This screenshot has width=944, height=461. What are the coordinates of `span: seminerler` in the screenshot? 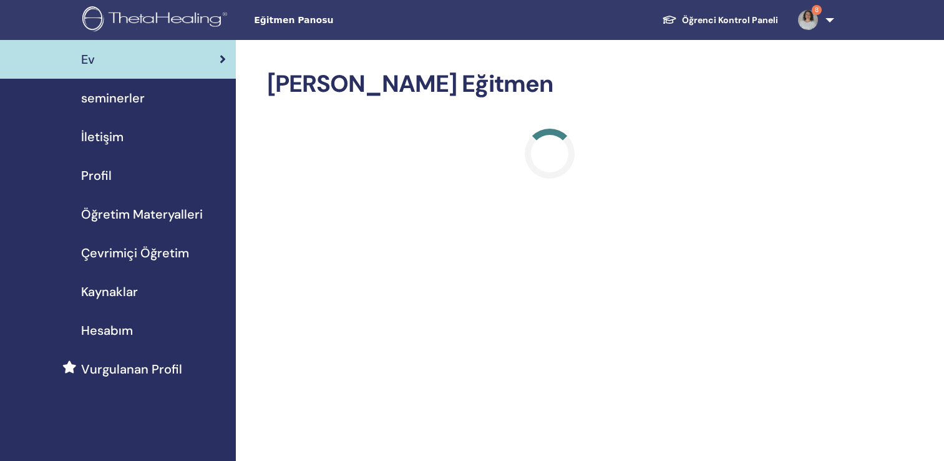 It's located at (113, 98).